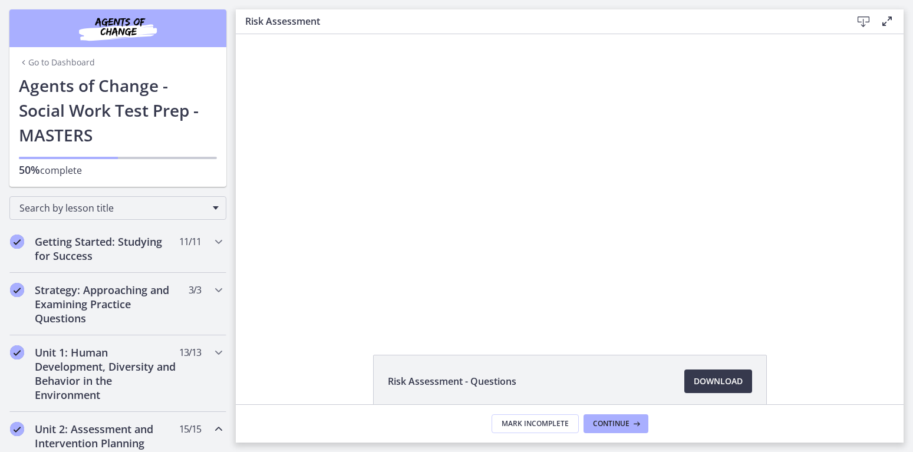 The height and width of the screenshot is (452, 913). Describe the element at coordinates (718, 381) in the screenshot. I see `a: Download` at that location.